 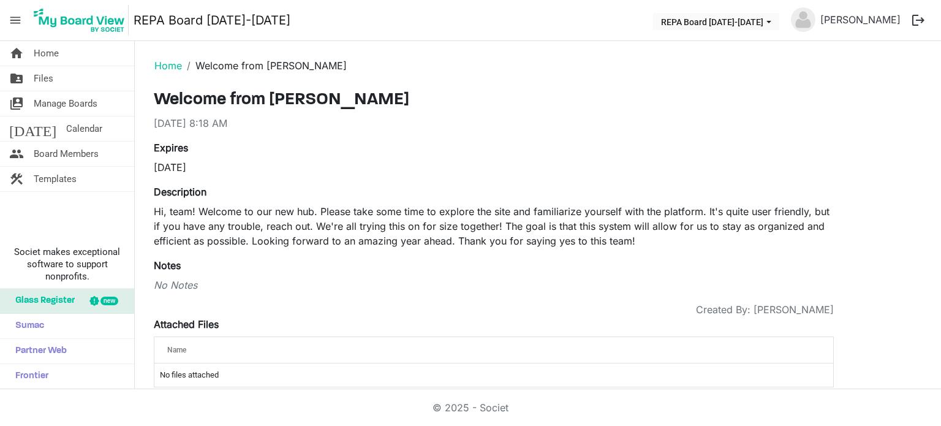 I want to click on a: © 2025 - Societ, so click(x=471, y=407).